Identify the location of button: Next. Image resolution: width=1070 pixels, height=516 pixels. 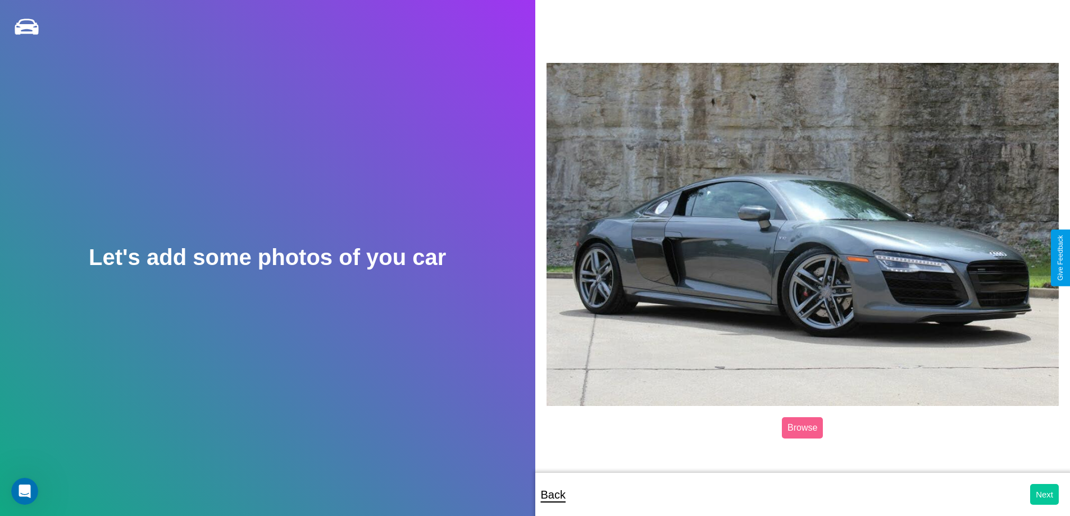
(1044, 494).